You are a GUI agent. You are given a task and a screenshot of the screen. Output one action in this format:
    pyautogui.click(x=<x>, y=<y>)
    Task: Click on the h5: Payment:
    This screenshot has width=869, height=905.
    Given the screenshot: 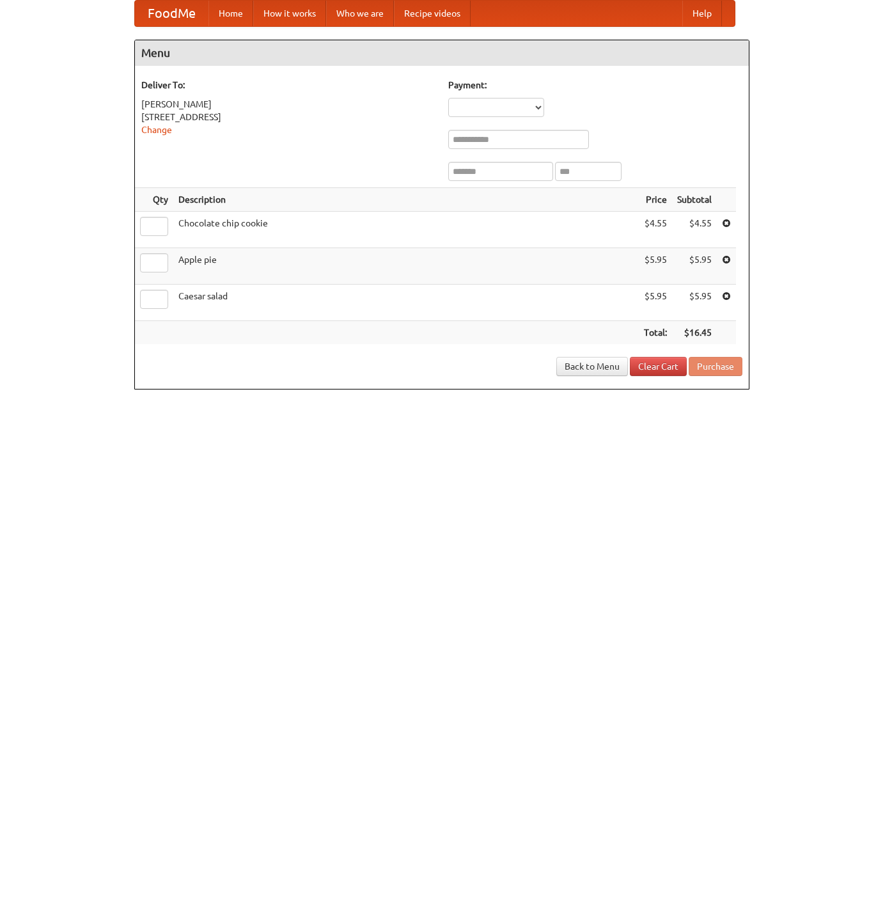 What is the action you would take?
    pyautogui.click(x=595, y=85)
    